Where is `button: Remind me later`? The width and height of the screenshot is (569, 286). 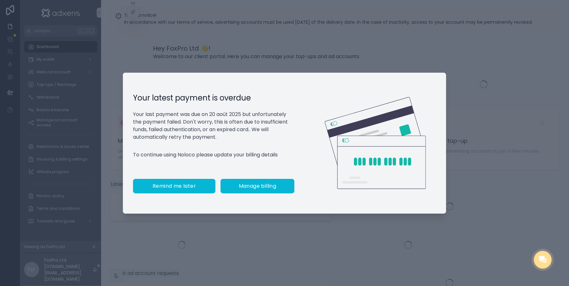
button: Remind me later is located at coordinates (174, 186).